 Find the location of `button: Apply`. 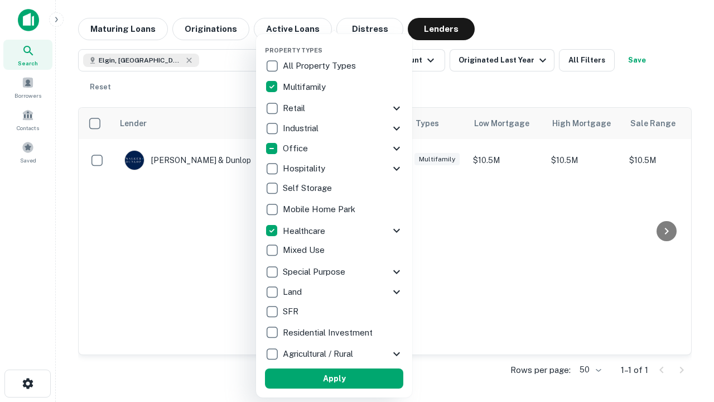

button: Apply is located at coordinates (334, 378).